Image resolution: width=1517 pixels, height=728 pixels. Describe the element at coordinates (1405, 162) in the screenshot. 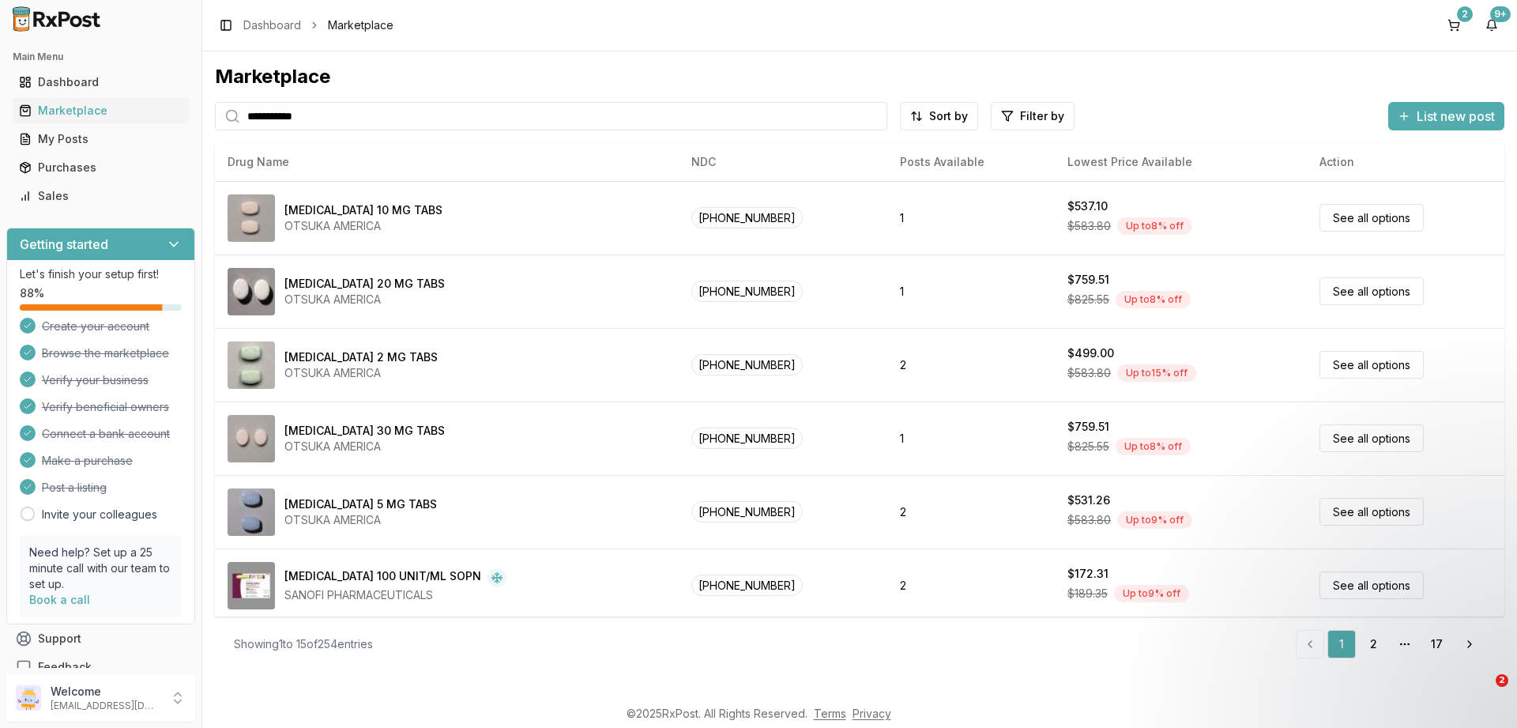

I see `th: Action` at that location.